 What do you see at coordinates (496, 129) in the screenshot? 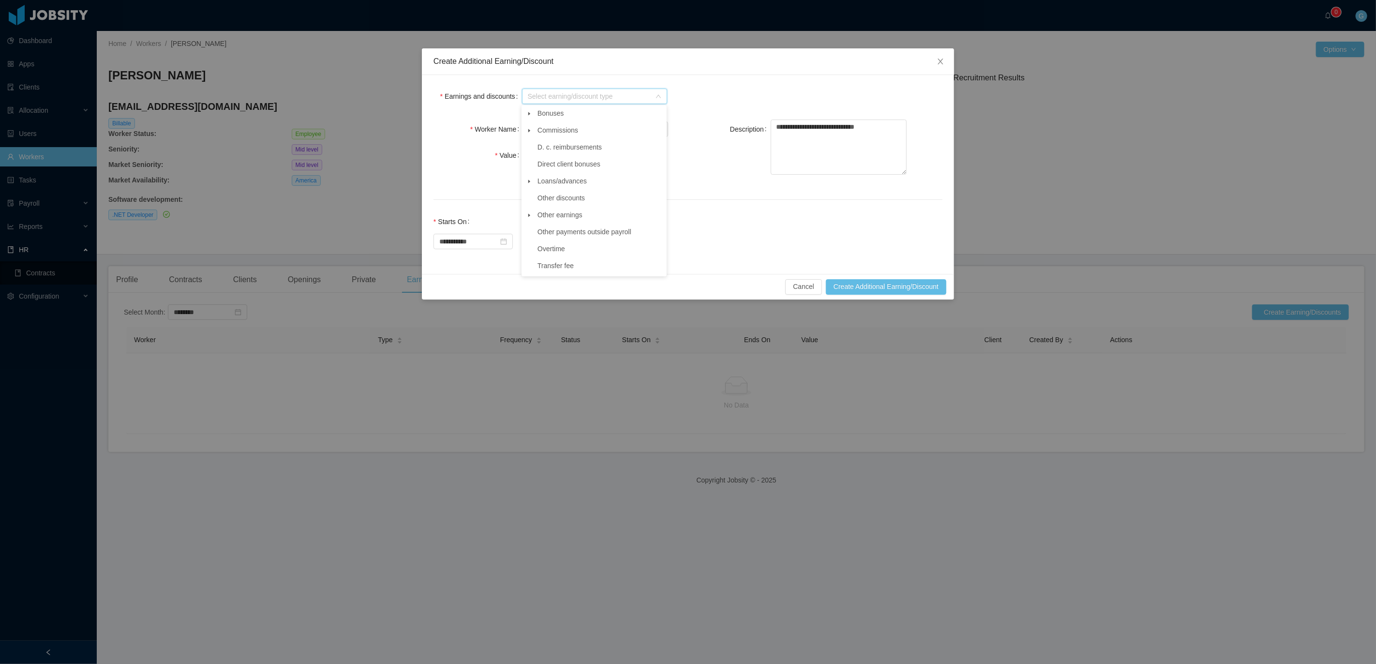
I see `label: Worker Name` at bounding box center [496, 129].